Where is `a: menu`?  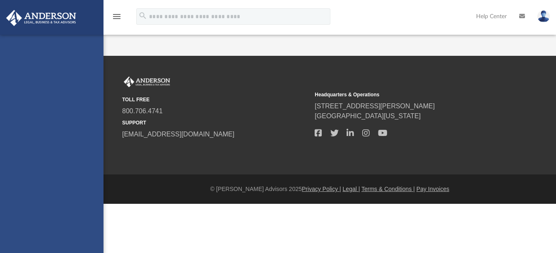 a: menu is located at coordinates (117, 19).